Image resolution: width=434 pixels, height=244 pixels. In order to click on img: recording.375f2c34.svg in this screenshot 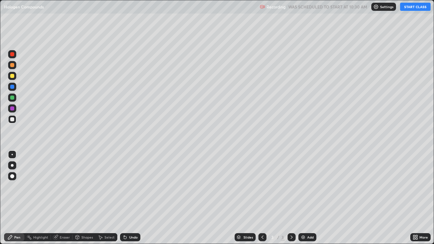, I will do `click(262, 7)`.